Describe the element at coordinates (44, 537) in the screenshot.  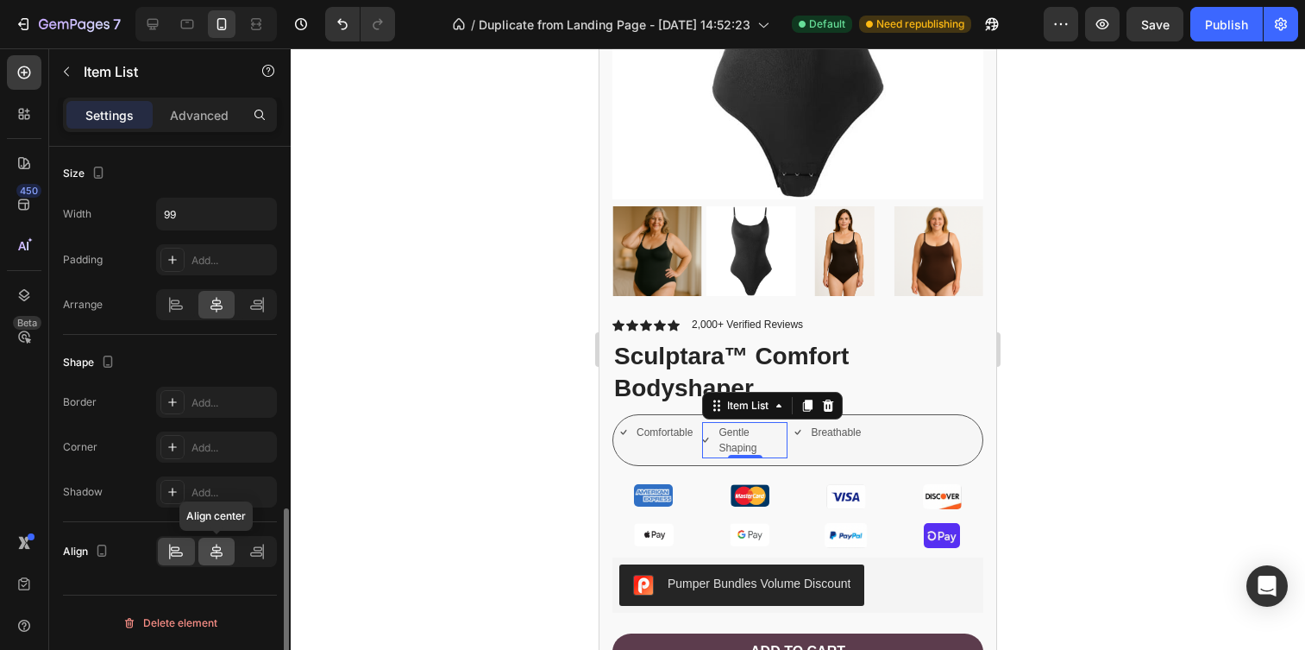
I see `img: CIumv63twf4CEAE=.png` at that location.